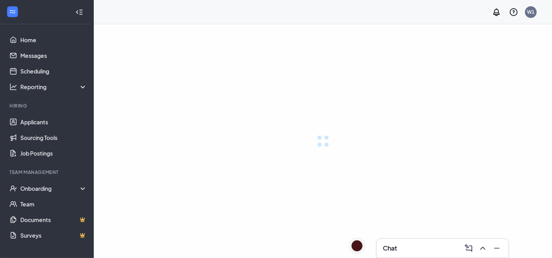 This screenshot has height=258, width=552. I want to click on button: ChevronUp, so click(482, 248).